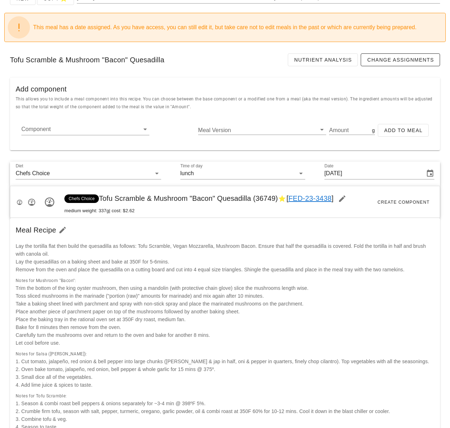 The image size is (450, 428). I want to click on label: Time of day, so click(191, 166).